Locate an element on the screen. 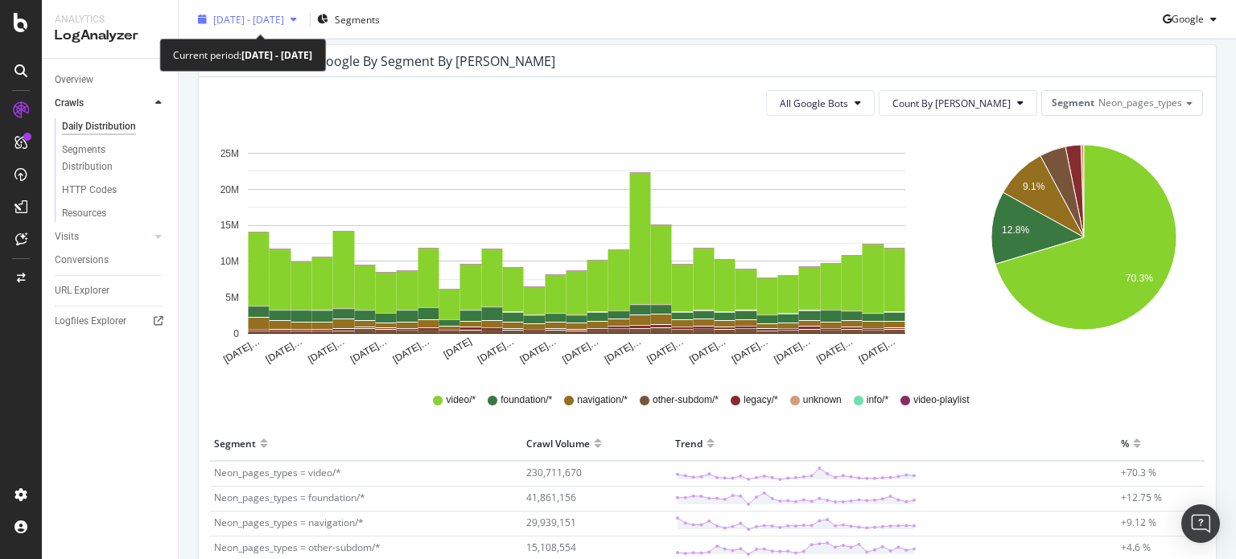 This screenshot has height=559, width=1236. div: Conversions is located at coordinates (81, 260).